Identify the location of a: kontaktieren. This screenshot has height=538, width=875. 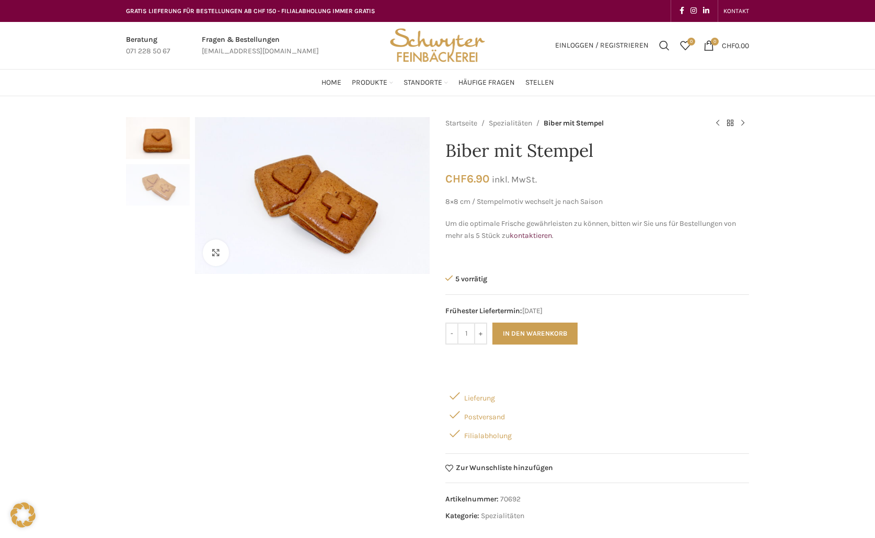
(531, 235).